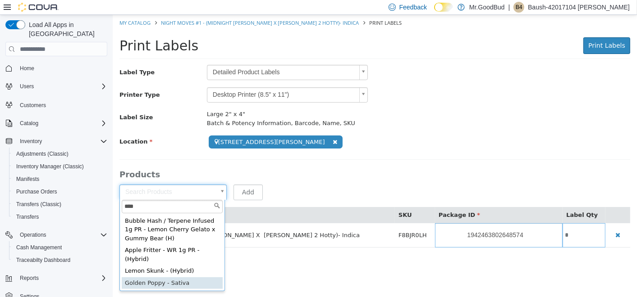 The height and width of the screenshot is (297, 637). What do you see at coordinates (60, 192) in the screenshot?
I see `button: Purchase Orders` at bounding box center [60, 192].